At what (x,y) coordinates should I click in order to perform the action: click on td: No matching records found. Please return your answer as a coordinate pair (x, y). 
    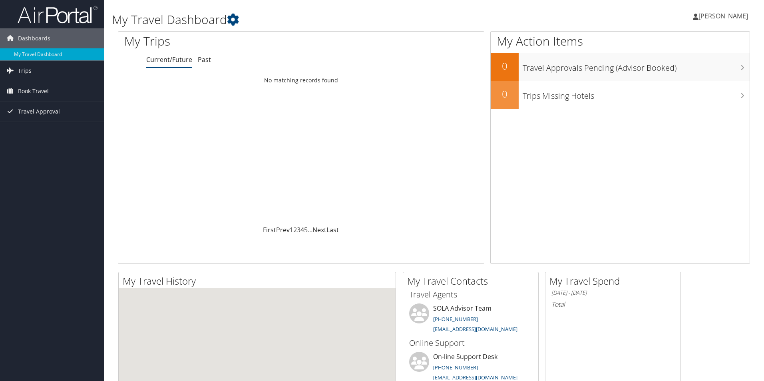
    Looking at the image, I should click on (301, 80).